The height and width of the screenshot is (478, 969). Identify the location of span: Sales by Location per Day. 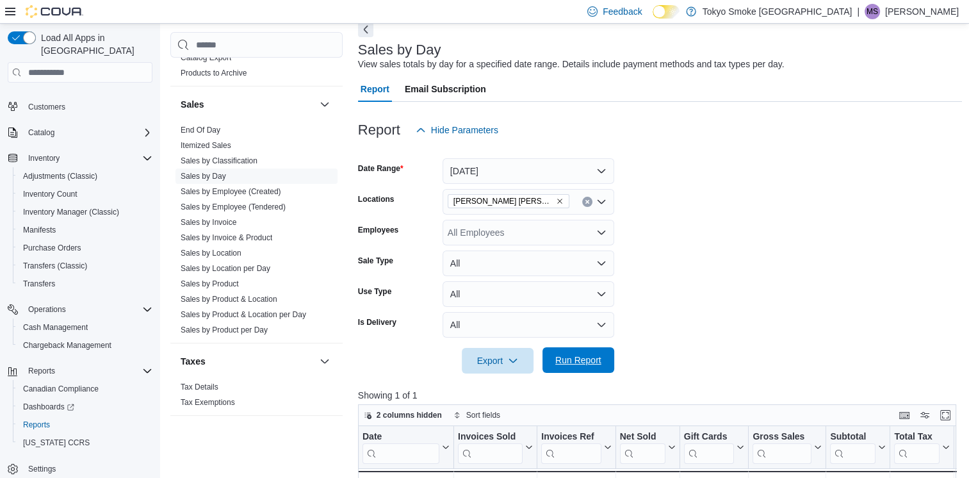
(225, 268).